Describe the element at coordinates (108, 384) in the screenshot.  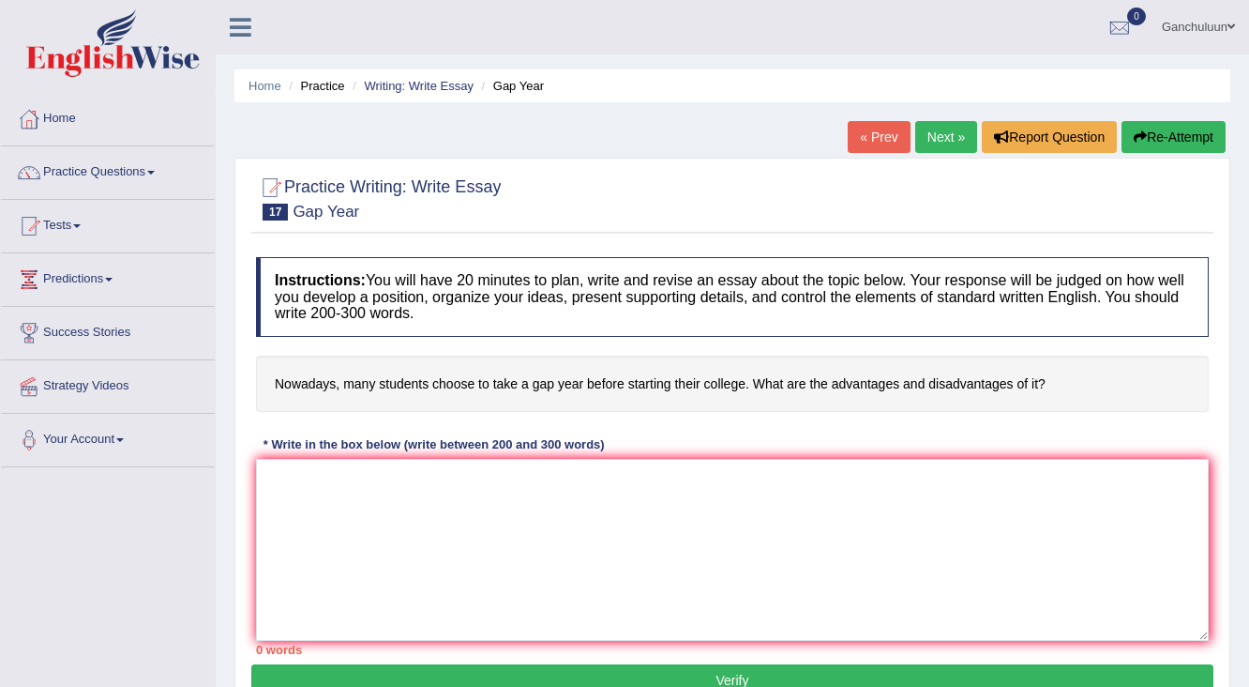
I see `a: Strategy Videos` at that location.